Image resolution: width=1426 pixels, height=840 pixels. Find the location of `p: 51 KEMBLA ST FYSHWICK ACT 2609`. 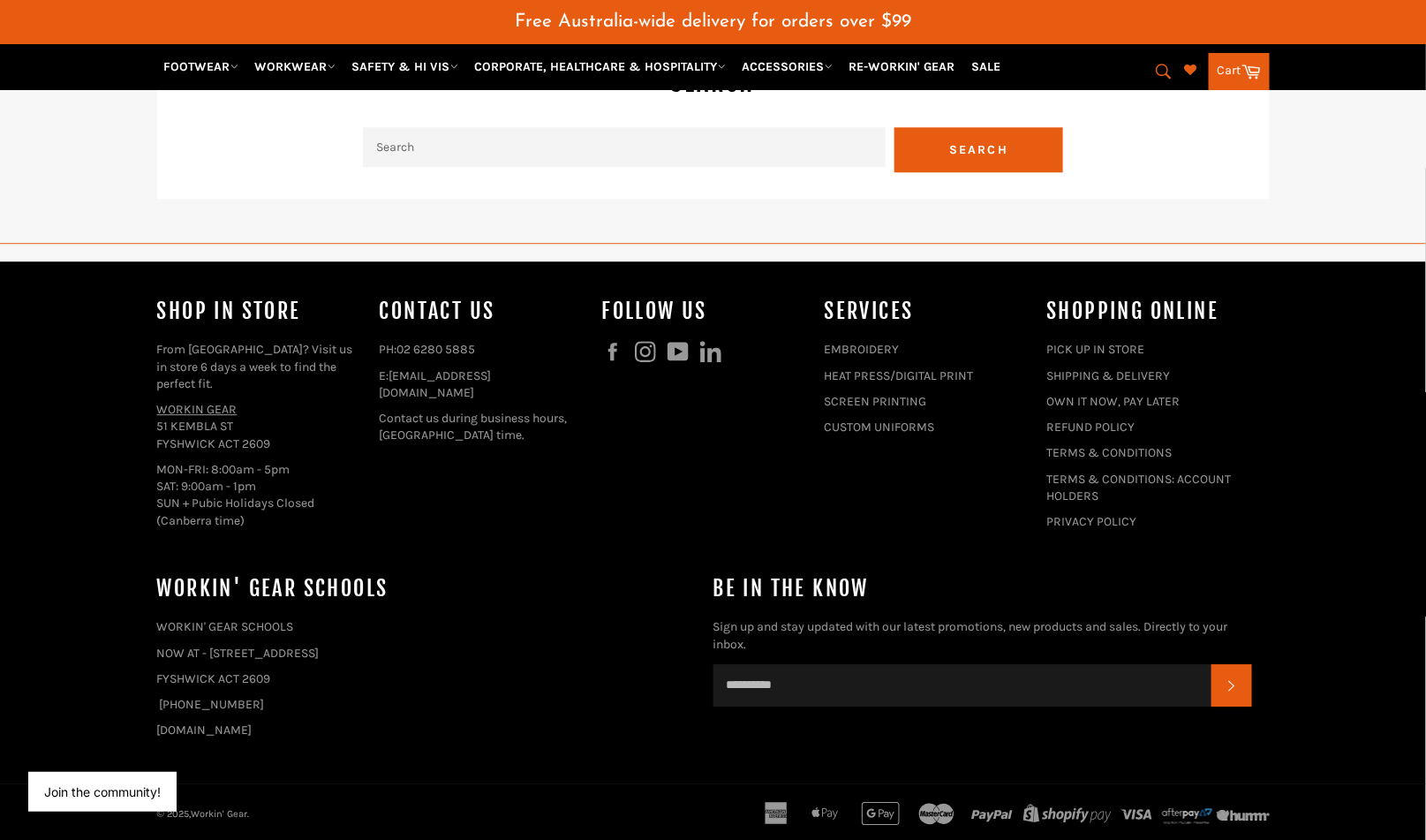

p: 51 KEMBLA ST FYSHWICK ACT 2609 is located at coordinates (260, 427).